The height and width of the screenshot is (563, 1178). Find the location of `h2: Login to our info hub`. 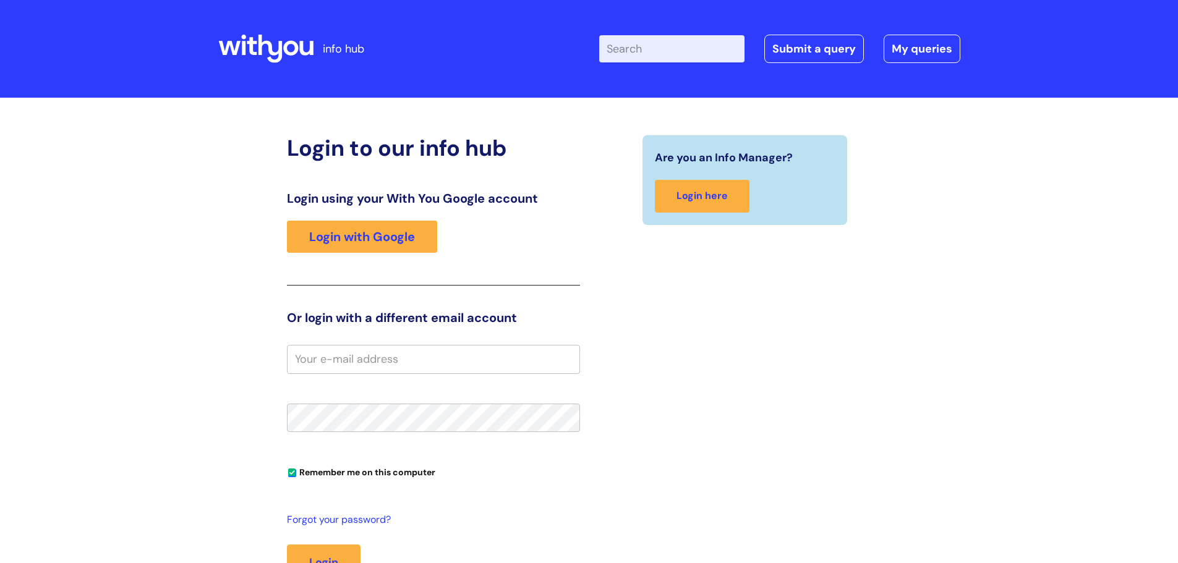

h2: Login to our info hub is located at coordinates (433, 148).